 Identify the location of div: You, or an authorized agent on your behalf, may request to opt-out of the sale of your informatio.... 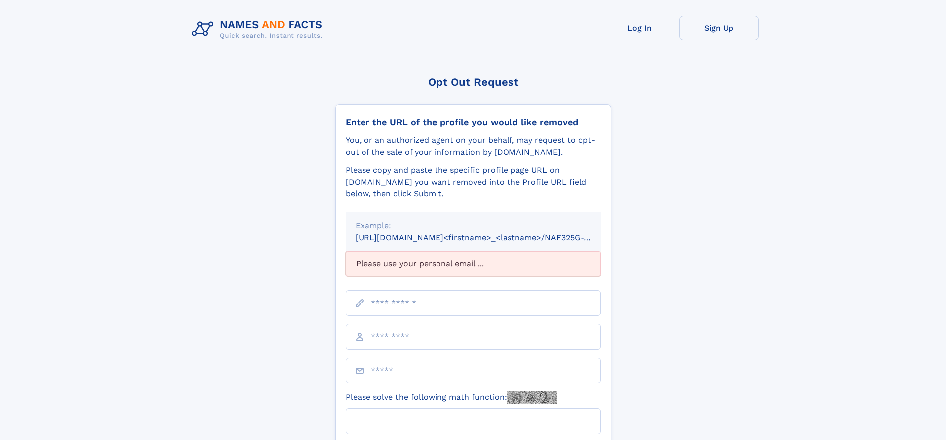
(473, 146).